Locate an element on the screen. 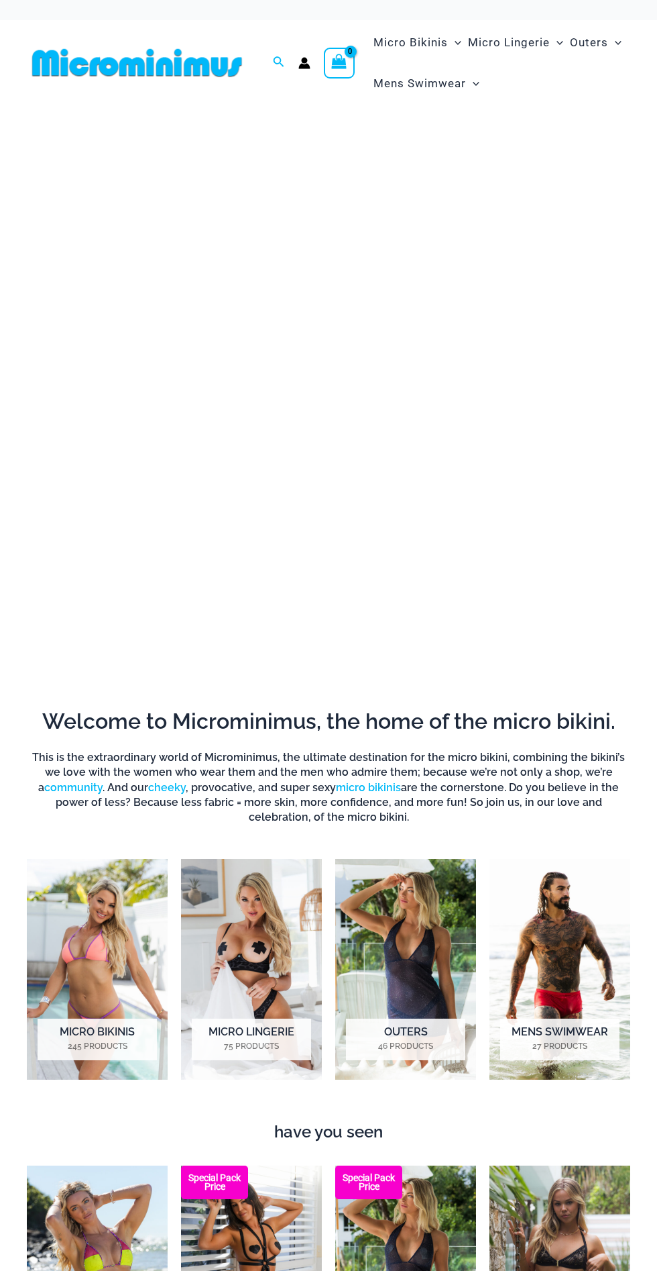 This screenshot has height=1271, width=657. a: Micro LingerieMenu ToggleMenu Toggle is located at coordinates (516, 42).